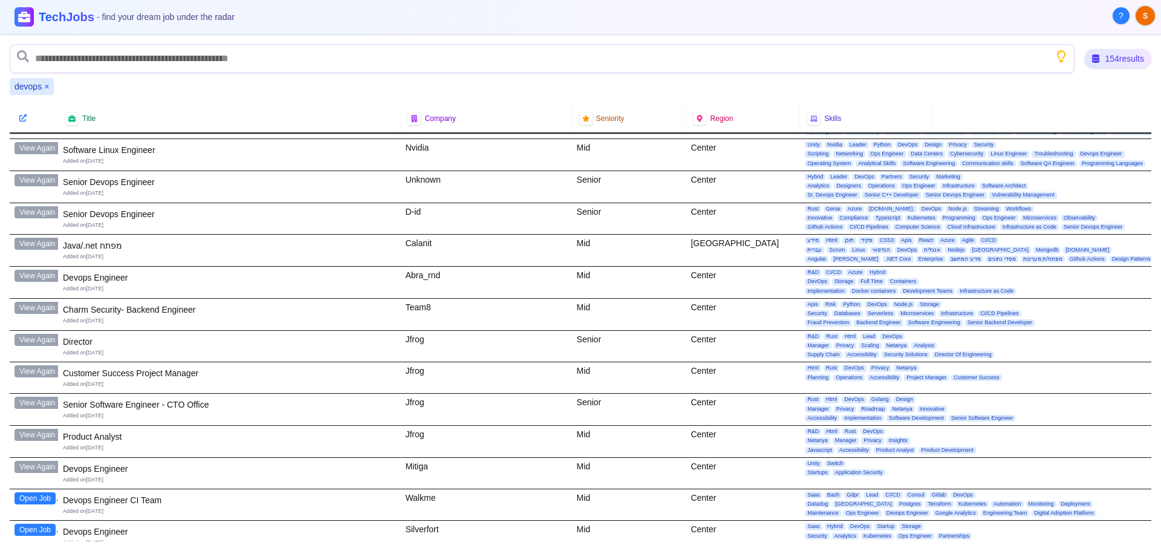  I want to click on span: Consul, so click(916, 495).